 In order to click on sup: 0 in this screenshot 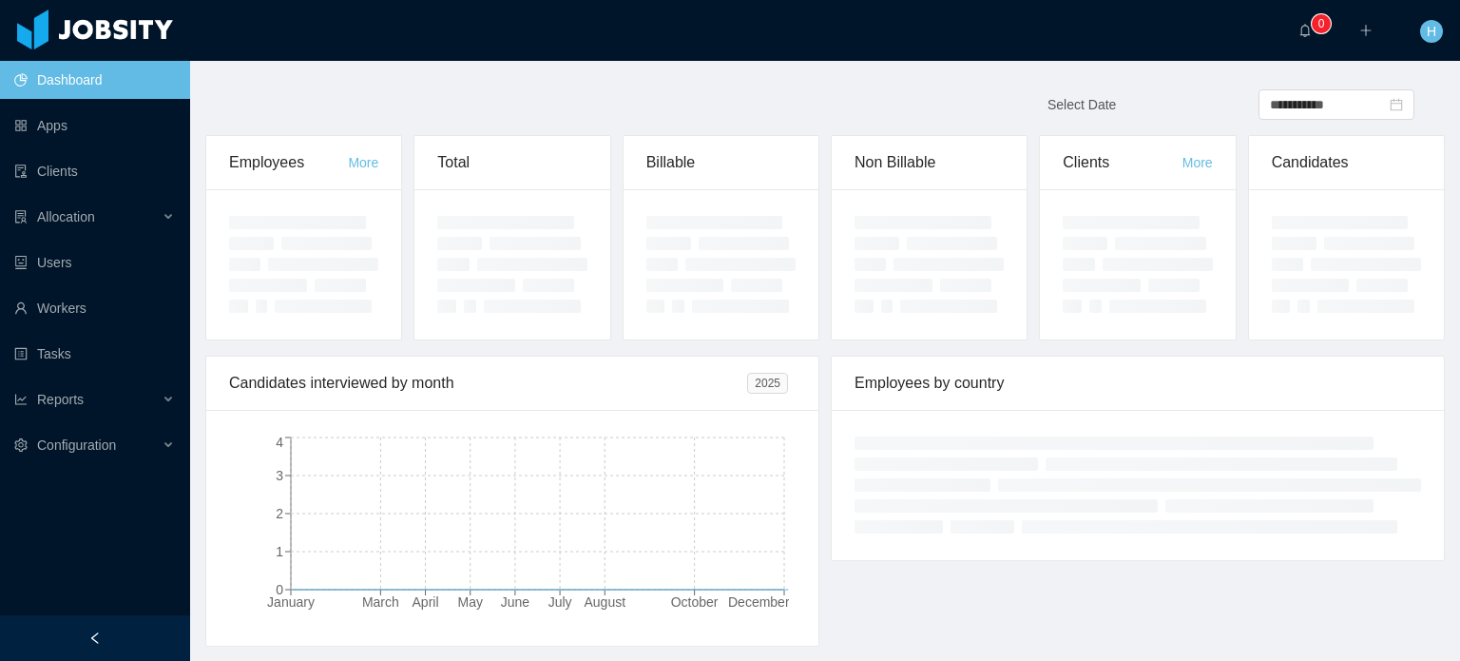, I will do `click(1321, 24)`.